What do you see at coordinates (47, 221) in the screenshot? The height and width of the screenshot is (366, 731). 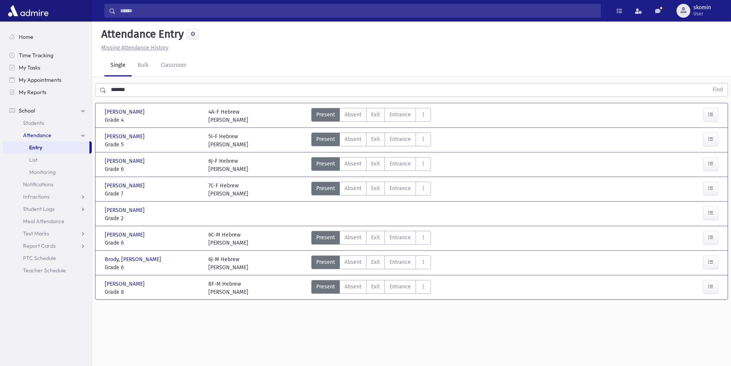 I see `a: Meal Attendance` at bounding box center [47, 221].